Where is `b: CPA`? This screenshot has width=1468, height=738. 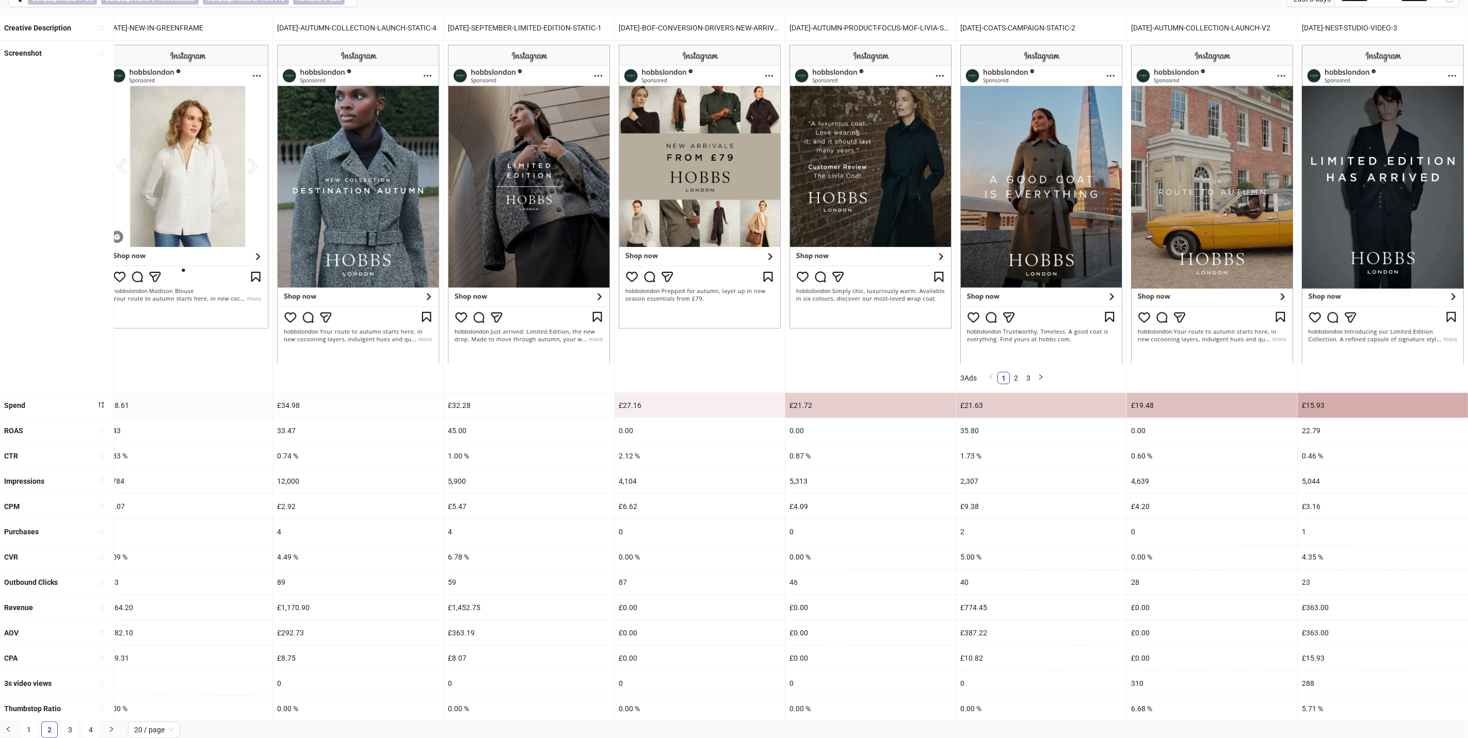
b: CPA is located at coordinates (11, 658).